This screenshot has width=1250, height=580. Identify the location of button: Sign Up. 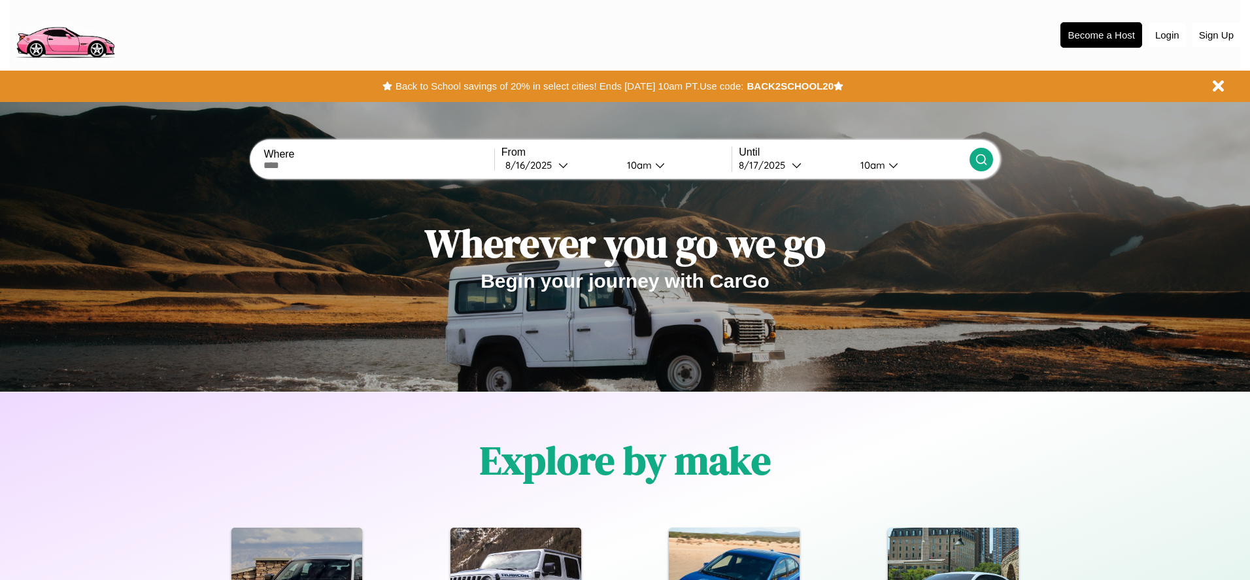
(1216, 35).